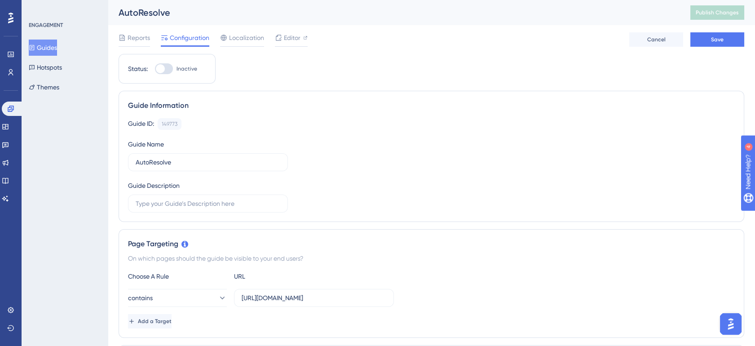 The height and width of the screenshot is (346, 755). Describe the element at coordinates (140, 298) in the screenshot. I see `span: contains` at that location.